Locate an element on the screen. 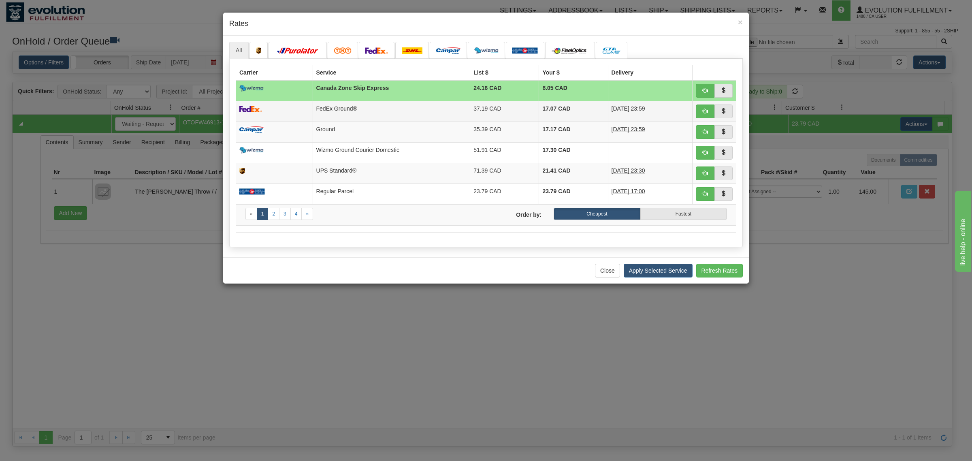  td: Canada Zone Skip Express is located at coordinates (391, 91).